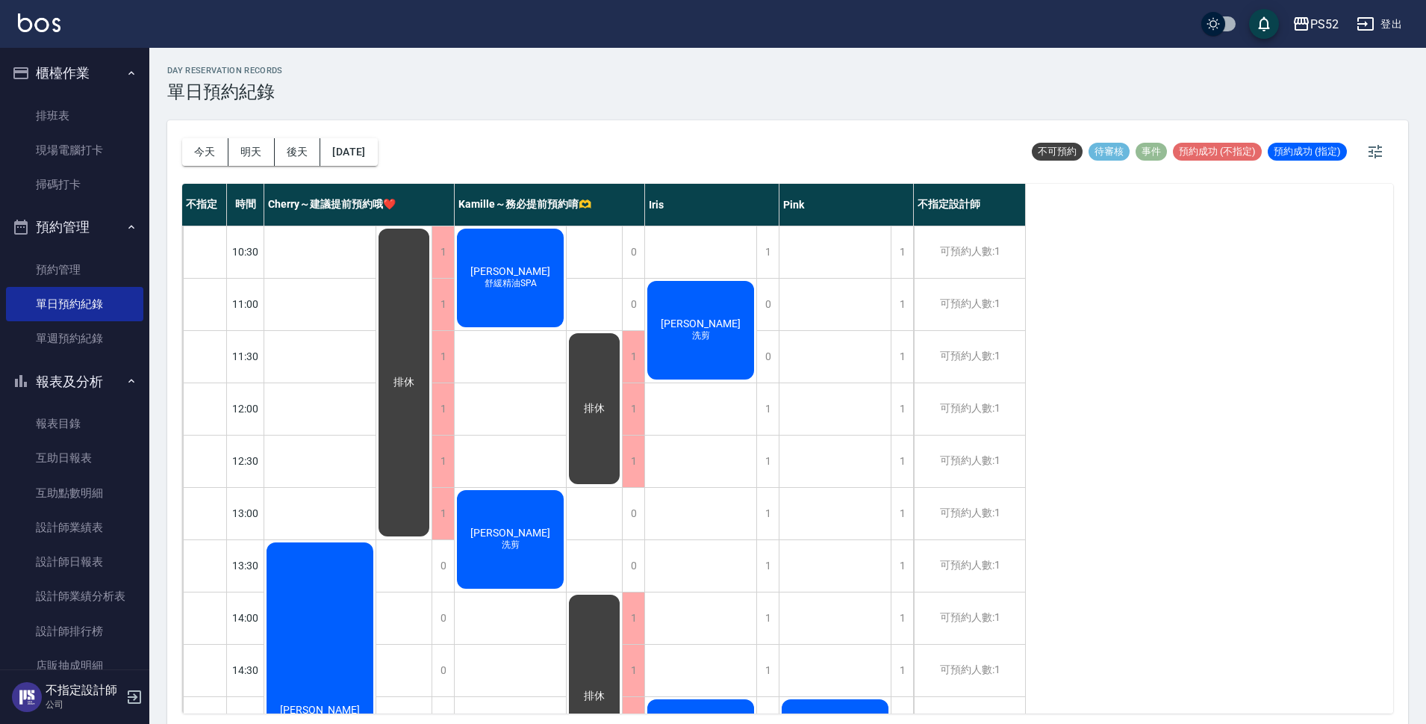  I want to click on a: 單日預約紀錄, so click(75, 304).